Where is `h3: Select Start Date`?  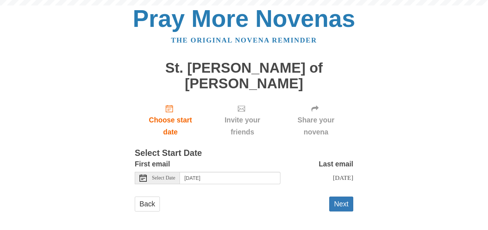
h3: Select Start Date is located at coordinates (244, 154).